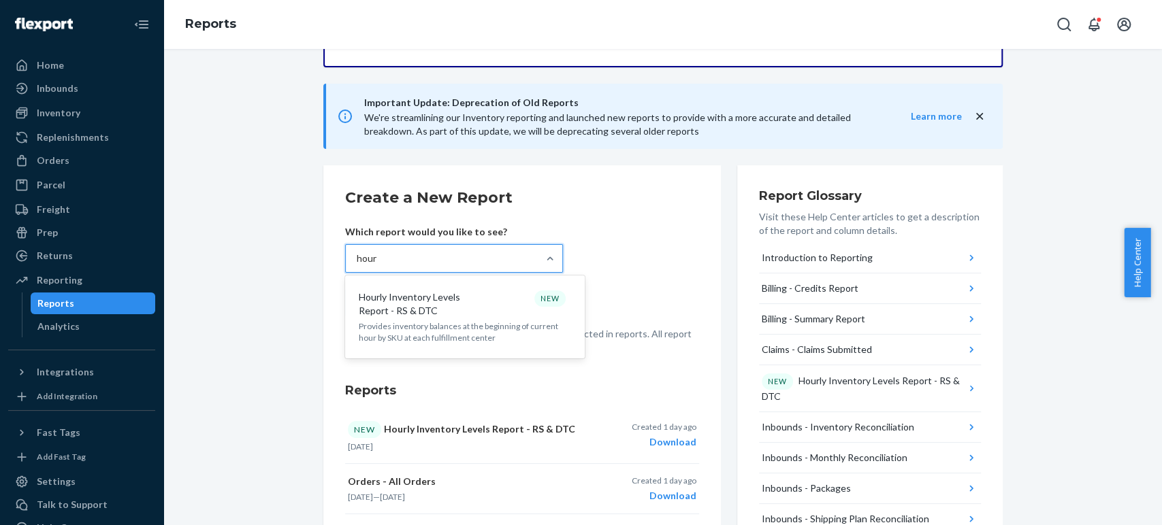 The width and height of the screenshot is (1162, 525). I want to click on div: Billing - Credits Report, so click(810, 289).